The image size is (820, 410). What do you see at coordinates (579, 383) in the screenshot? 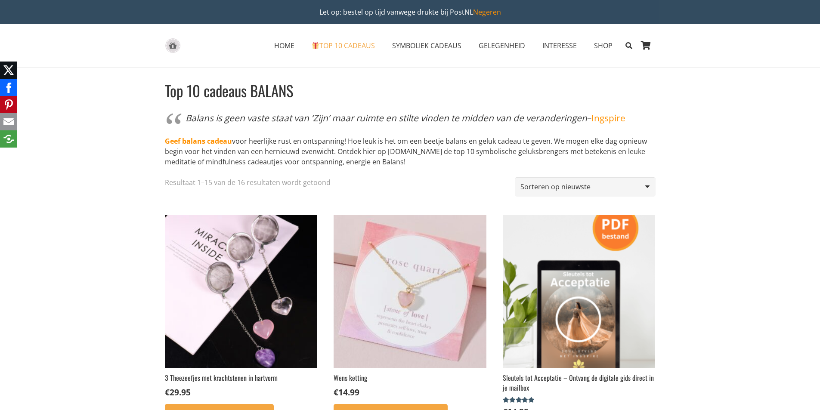
I see `h2: Sleutels tot Acceptatie – Ontvang de digitale gids direct in je mailbox` at bounding box center [579, 383].